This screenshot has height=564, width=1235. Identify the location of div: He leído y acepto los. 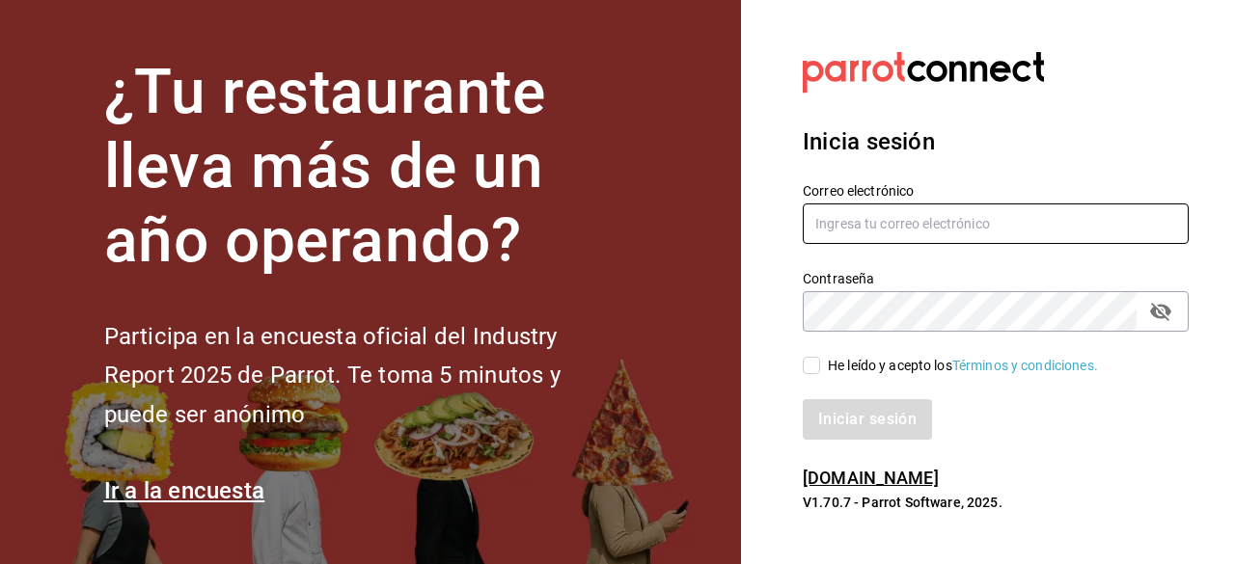
(963, 366).